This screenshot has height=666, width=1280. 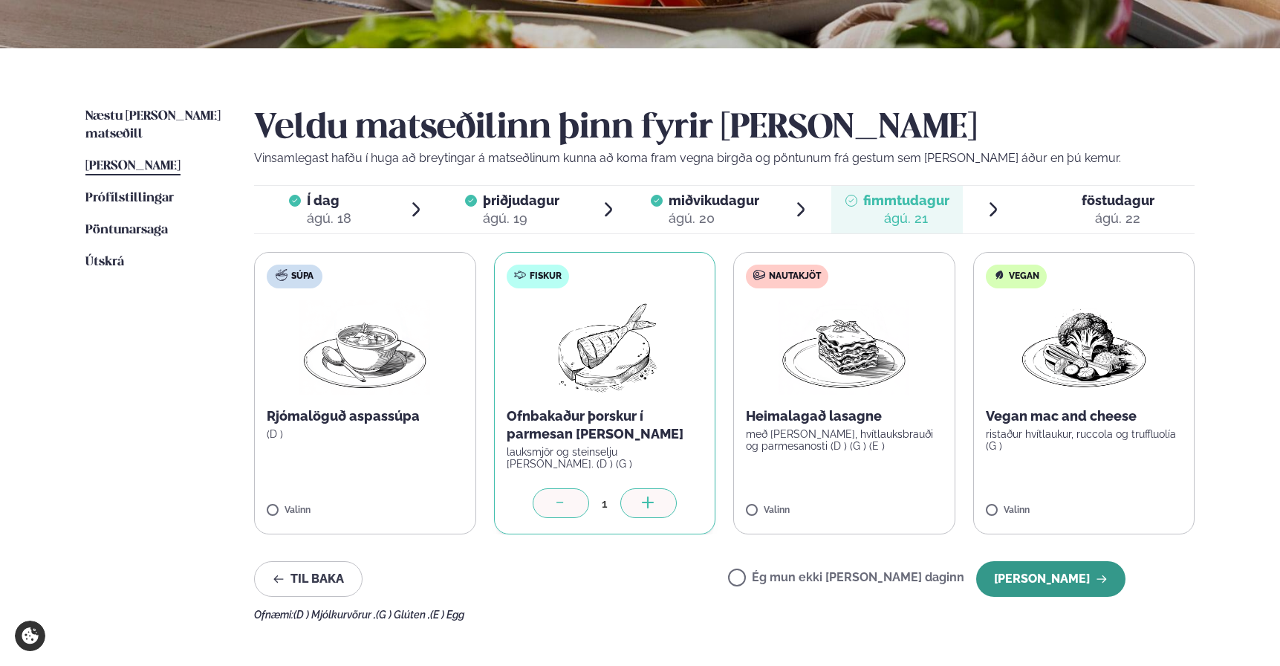 I want to click on span: miðvikudagur, so click(x=714, y=200).